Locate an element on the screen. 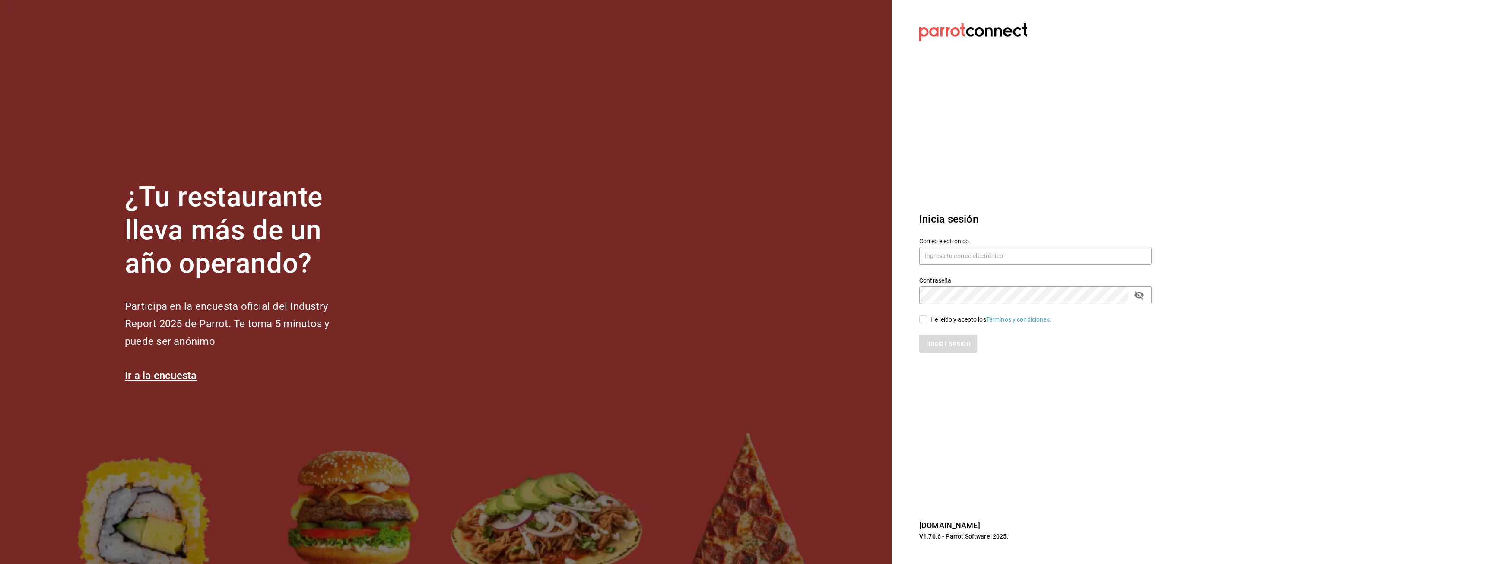 This screenshot has height=564, width=1486. p: V1.70.6 - Parrot Software, 2025. is located at coordinates (1035, 536).